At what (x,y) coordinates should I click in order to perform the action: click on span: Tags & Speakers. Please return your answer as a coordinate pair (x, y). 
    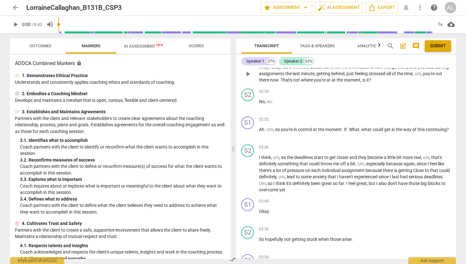
    Looking at the image, I should click on (317, 46).